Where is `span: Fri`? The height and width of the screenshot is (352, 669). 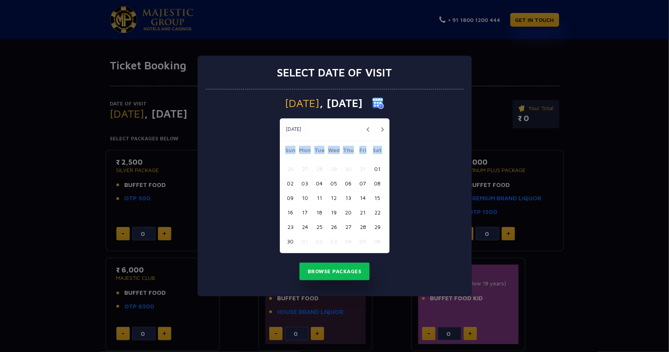
span: Fri is located at coordinates (363, 151).